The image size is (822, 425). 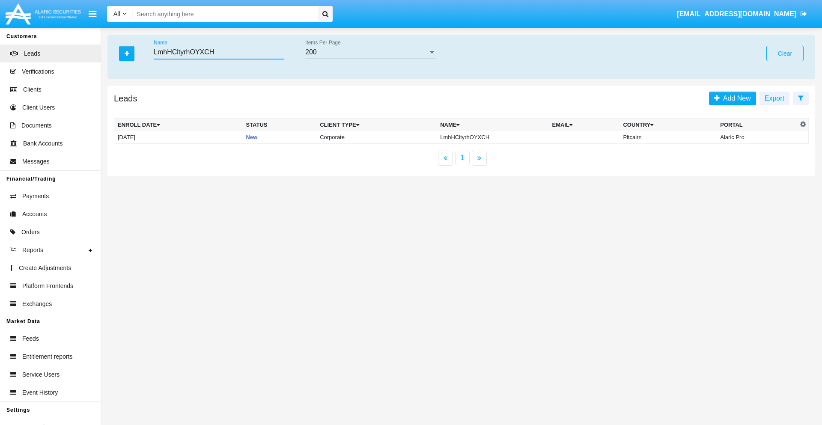 I want to click on span: Reports, so click(x=33, y=250).